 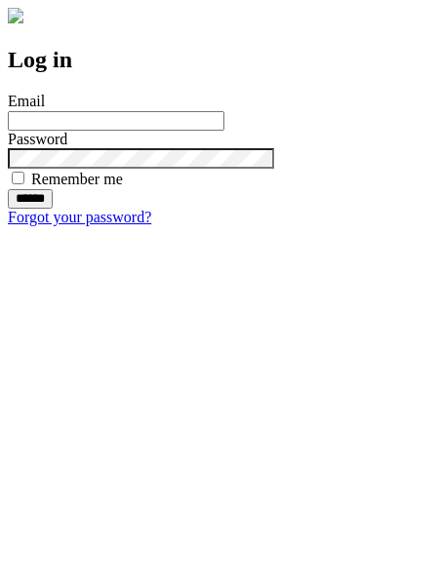 What do you see at coordinates (37, 139) in the screenshot?
I see `label: Password` at bounding box center [37, 139].